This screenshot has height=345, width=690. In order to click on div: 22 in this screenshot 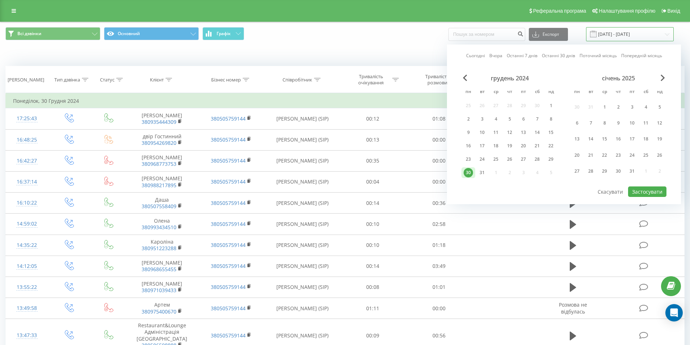, I will do `click(604, 155)`.